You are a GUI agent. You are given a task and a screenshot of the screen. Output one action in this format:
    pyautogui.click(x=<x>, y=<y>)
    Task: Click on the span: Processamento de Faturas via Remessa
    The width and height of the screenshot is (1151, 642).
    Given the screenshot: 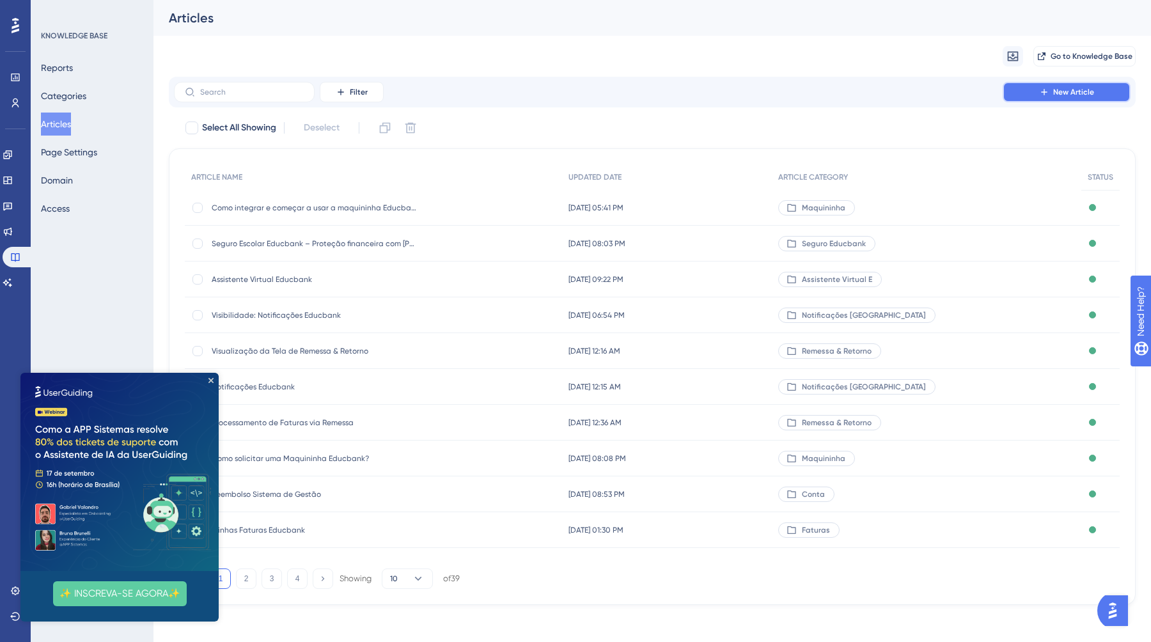 What is the action you would take?
    pyautogui.click(x=314, y=423)
    